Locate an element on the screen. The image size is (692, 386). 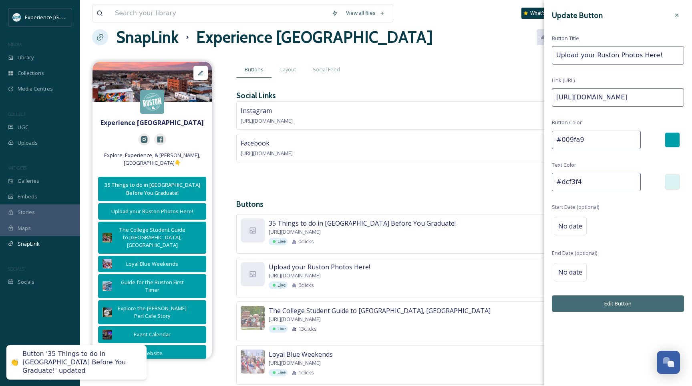
a: SnapLink is located at coordinates (147, 37).